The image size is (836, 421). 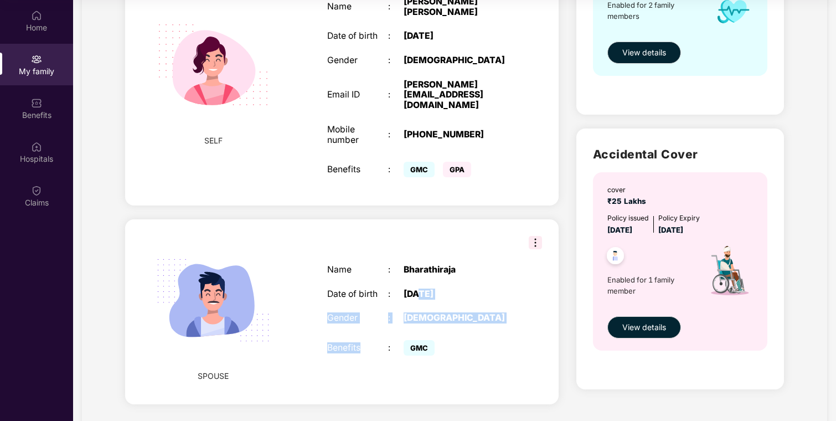 I want to click on span: GPA, so click(x=457, y=169).